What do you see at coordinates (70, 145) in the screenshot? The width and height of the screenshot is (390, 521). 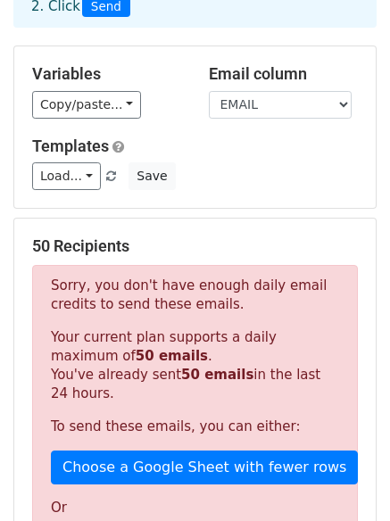 I see `a: Templates` at bounding box center [70, 145].